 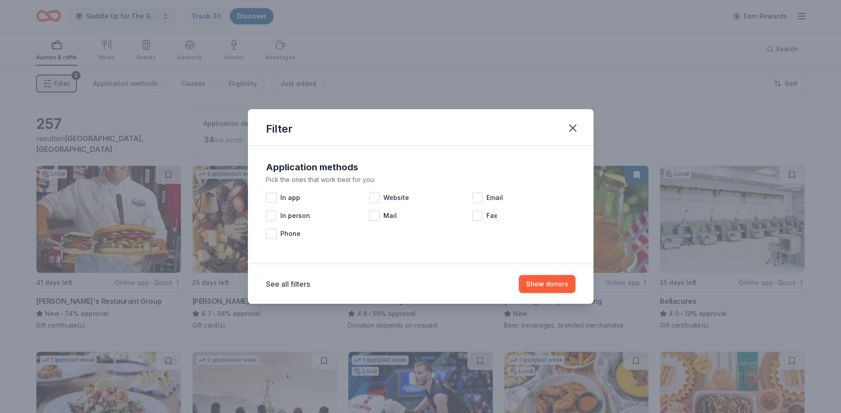 I want to click on div: Filter, so click(x=279, y=129).